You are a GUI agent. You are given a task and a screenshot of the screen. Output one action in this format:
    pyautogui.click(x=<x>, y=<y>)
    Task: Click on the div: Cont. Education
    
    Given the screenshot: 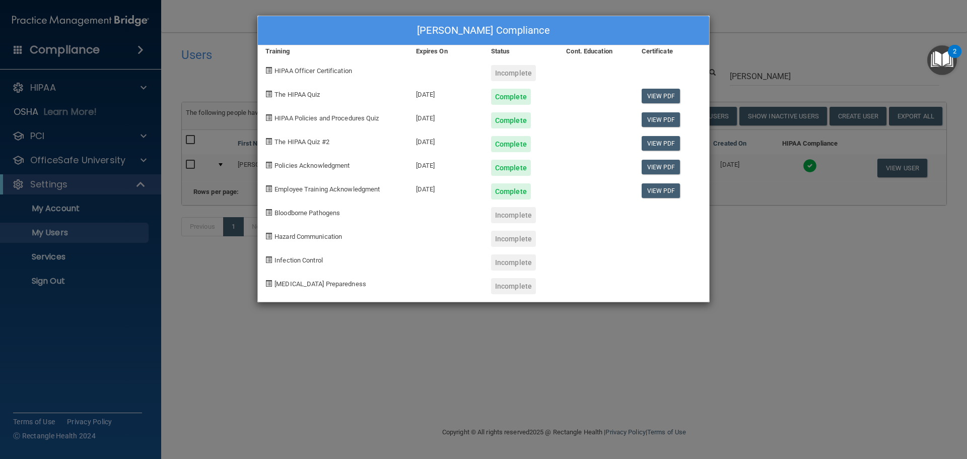 What is the action you would take?
    pyautogui.click(x=596, y=51)
    